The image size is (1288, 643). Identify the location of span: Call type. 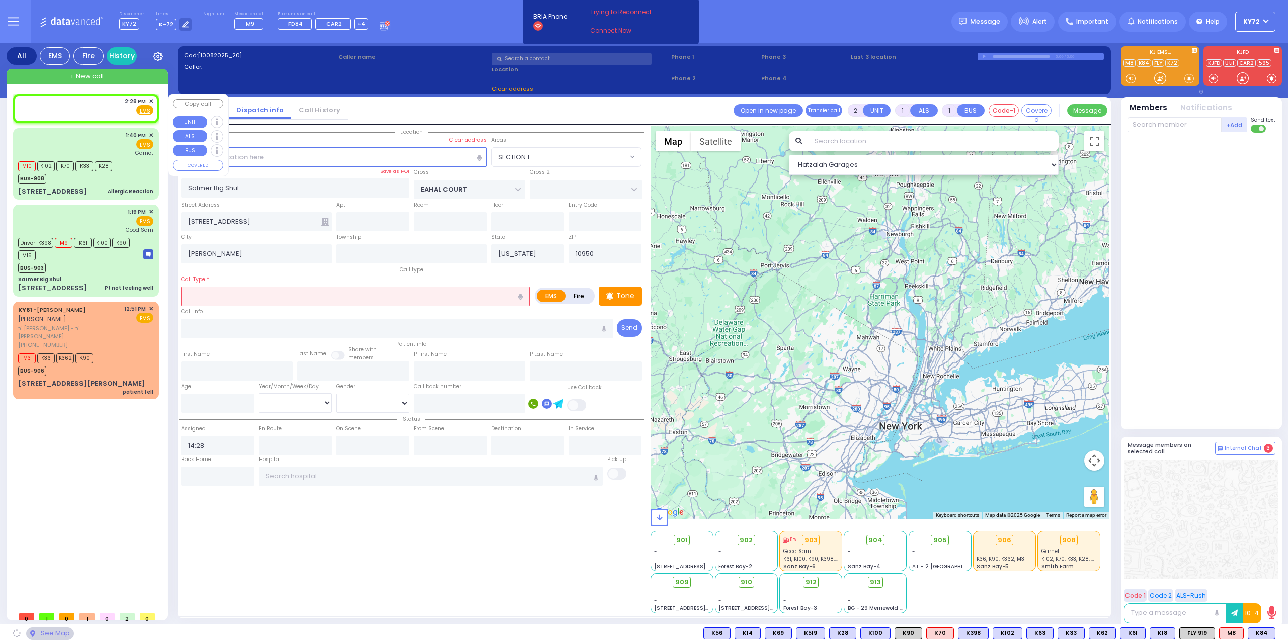
(411, 270).